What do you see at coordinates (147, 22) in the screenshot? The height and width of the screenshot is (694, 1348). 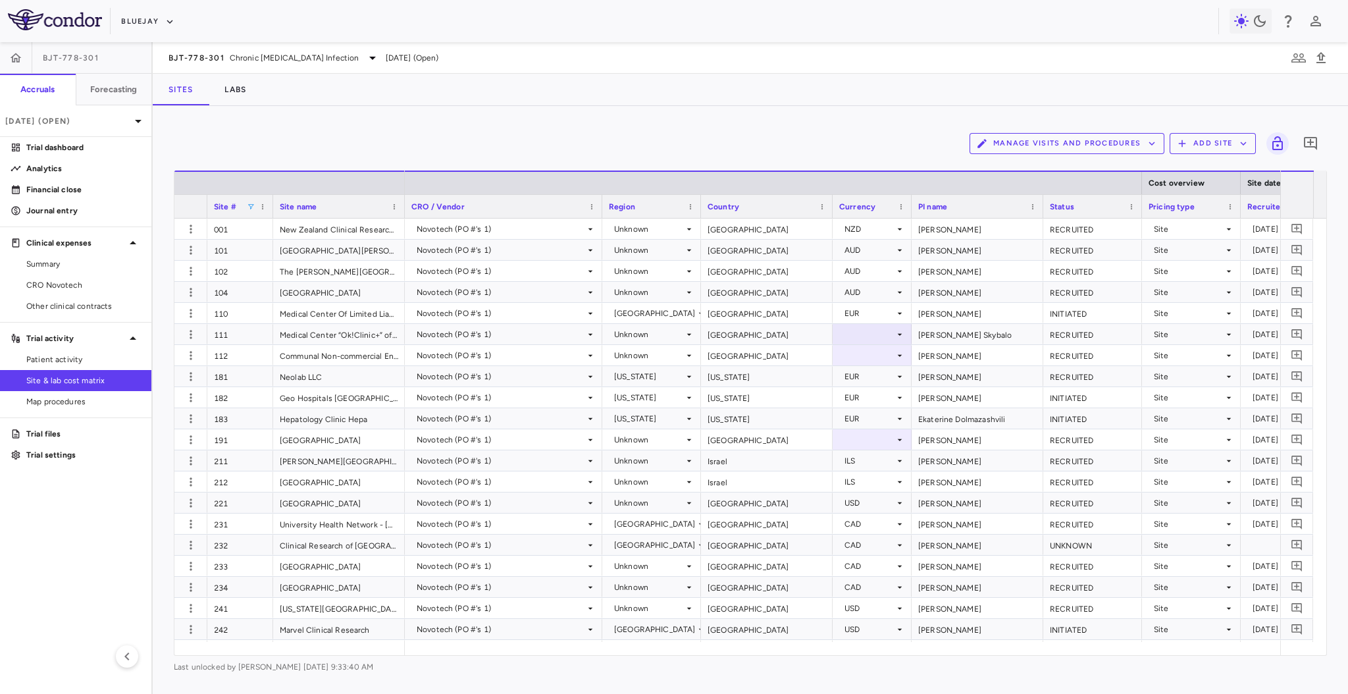 I see `button: Bluejay` at bounding box center [147, 22].